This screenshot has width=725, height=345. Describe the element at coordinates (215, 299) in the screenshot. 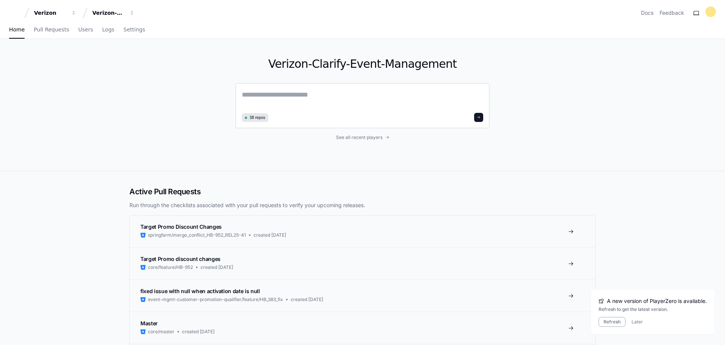

I see `span: event-mgmt-customer-promotion-qualifier/feature/HB_383_fix` at that location.